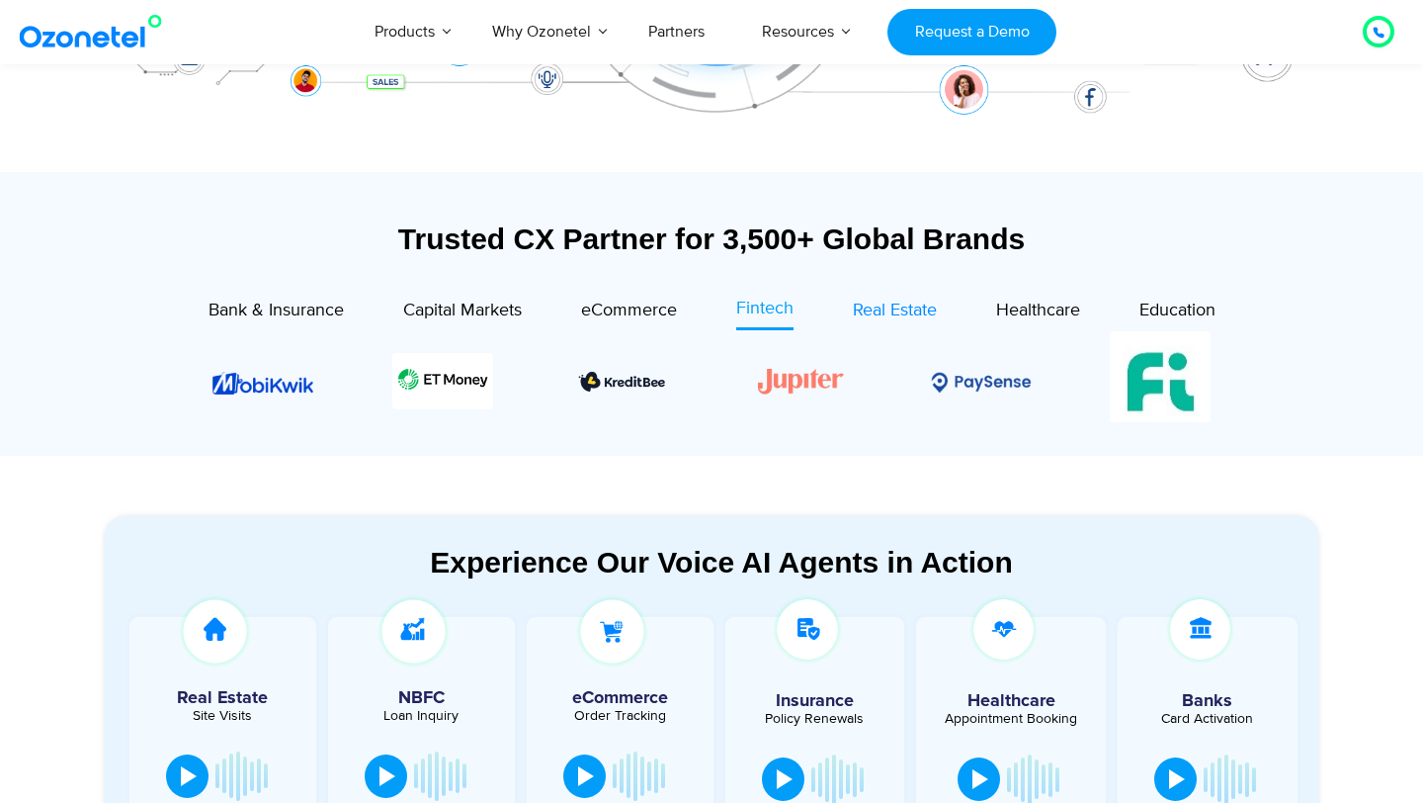 The width and height of the screenshot is (1423, 803). Describe the element at coordinates (712, 238) in the screenshot. I see `div: Trusted CX Partner for 3,500+ Global Brands` at that location.